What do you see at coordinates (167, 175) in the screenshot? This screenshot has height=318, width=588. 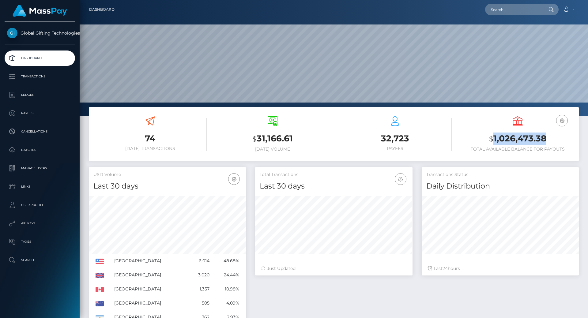 I see `h5: USD Volume` at bounding box center [167, 175].